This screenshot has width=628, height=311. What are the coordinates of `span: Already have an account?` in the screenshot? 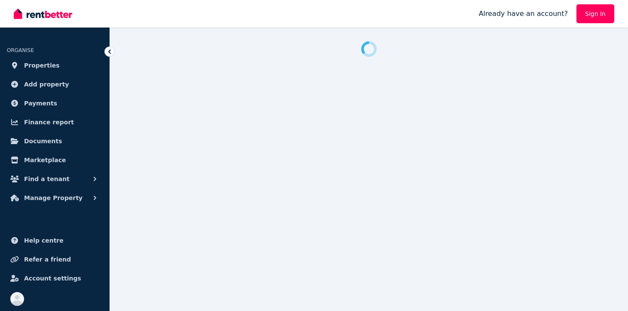 It's located at (523, 14).